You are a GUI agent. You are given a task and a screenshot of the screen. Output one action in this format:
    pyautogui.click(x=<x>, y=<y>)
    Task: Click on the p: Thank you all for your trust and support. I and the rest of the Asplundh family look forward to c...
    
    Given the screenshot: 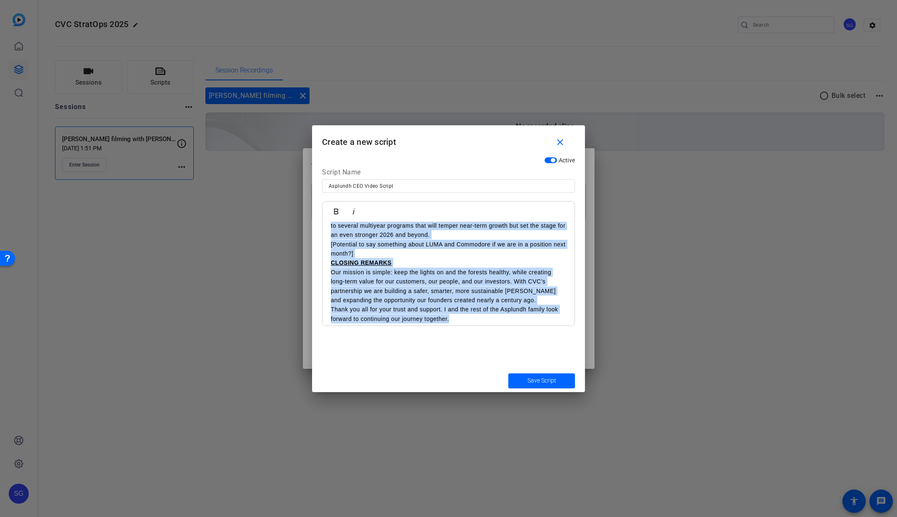 What is the action you would take?
    pyautogui.click(x=448, y=314)
    